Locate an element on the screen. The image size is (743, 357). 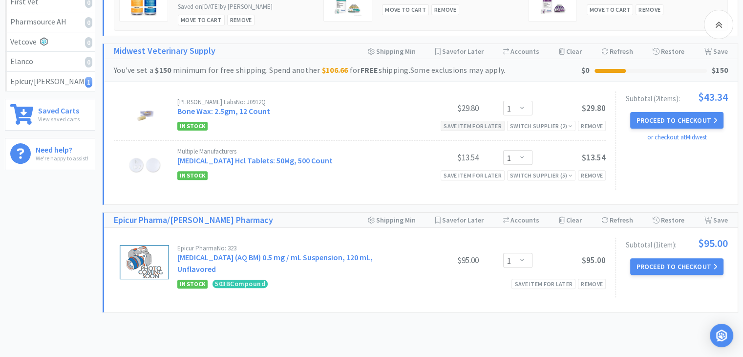
div: $13.54 is located at coordinates (442, 157).